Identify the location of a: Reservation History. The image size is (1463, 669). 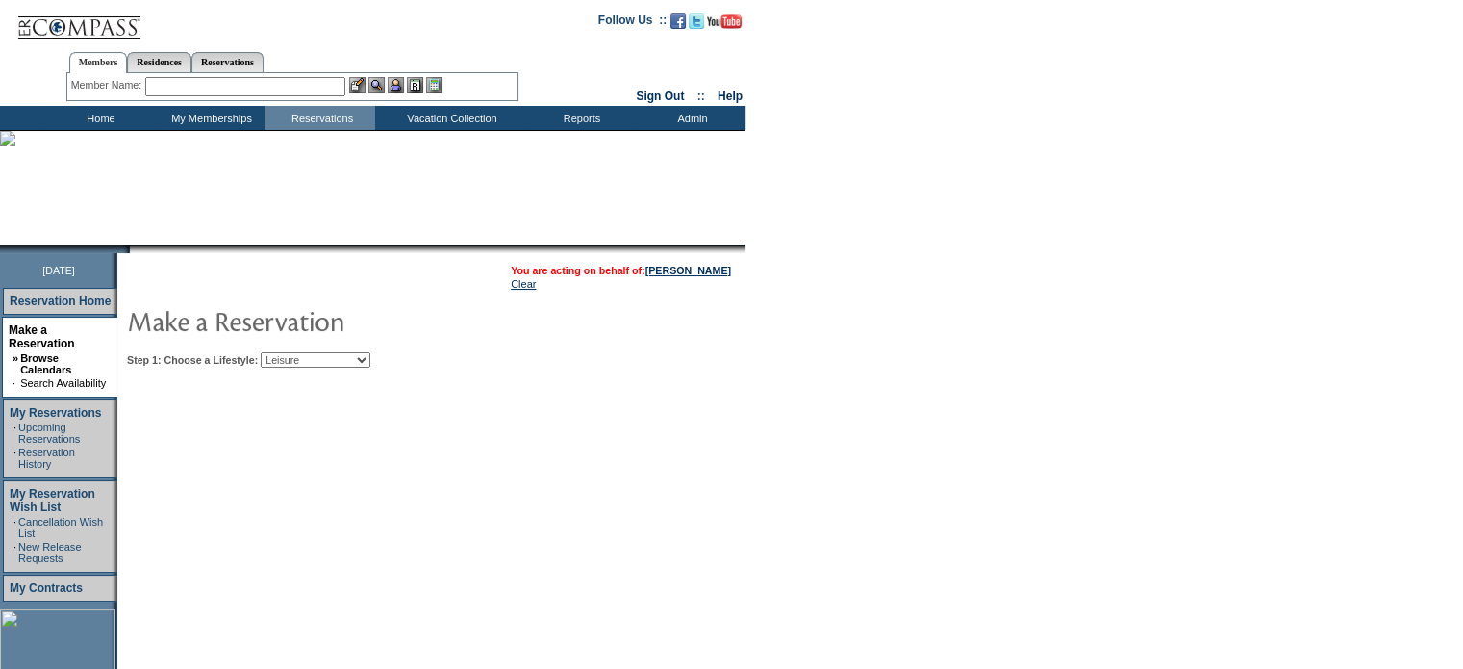
(46, 458).